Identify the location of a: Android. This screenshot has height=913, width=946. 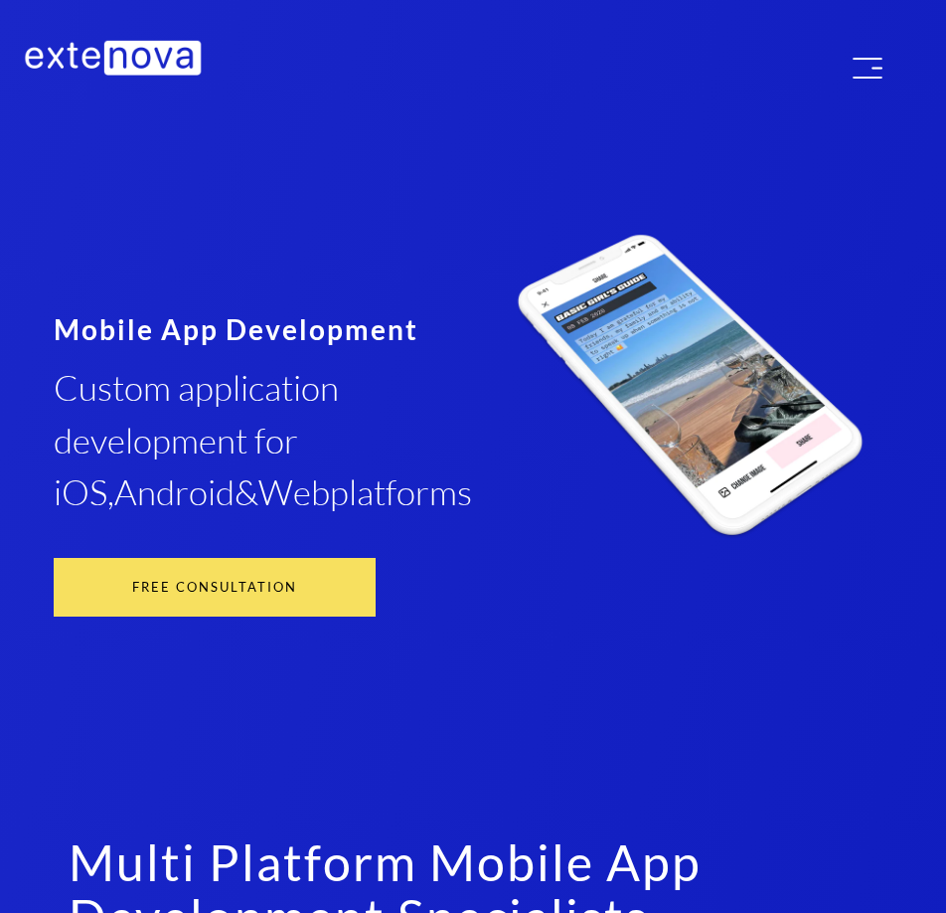
(174, 491).